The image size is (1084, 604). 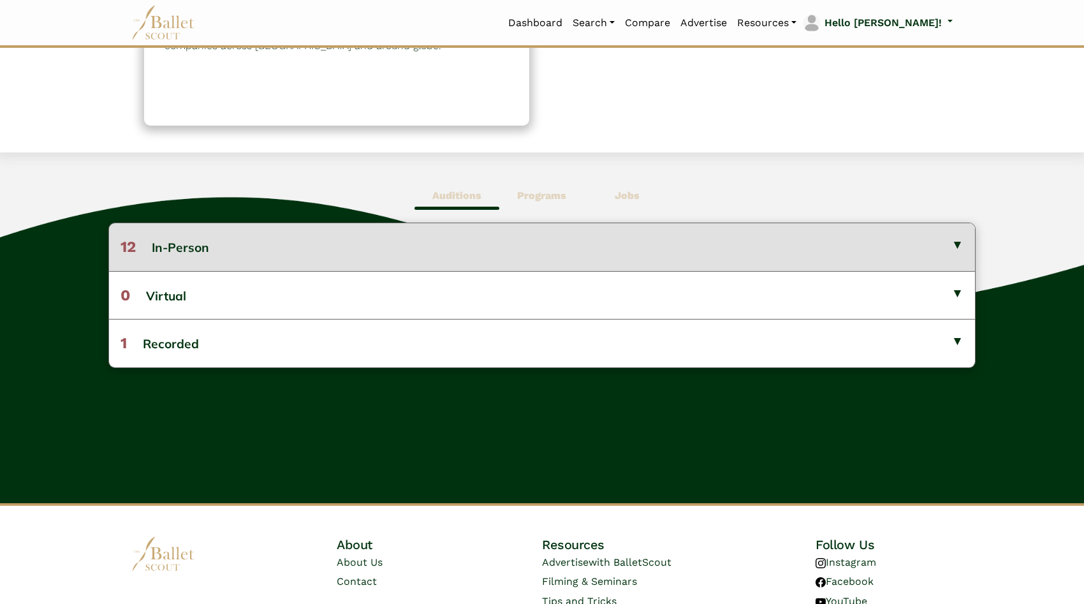 I want to click on b: Programs, so click(x=542, y=195).